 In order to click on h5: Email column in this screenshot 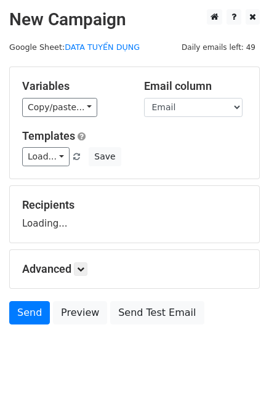, I will do `click(196, 86)`.